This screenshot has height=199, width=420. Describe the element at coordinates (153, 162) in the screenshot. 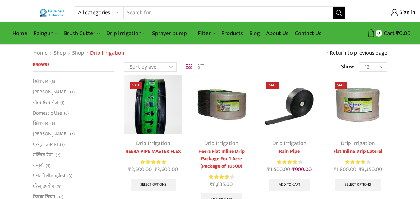

I see `div: Rated 5.00 out of 5` at that location.